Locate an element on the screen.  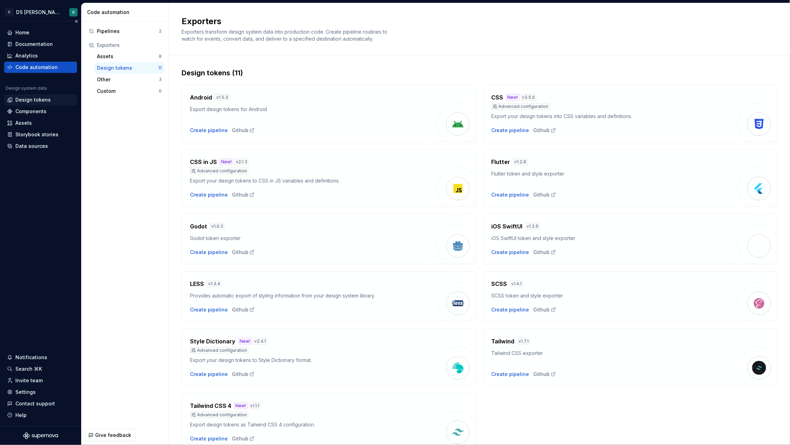
button: Pipelines2 is located at coordinates (125, 31).